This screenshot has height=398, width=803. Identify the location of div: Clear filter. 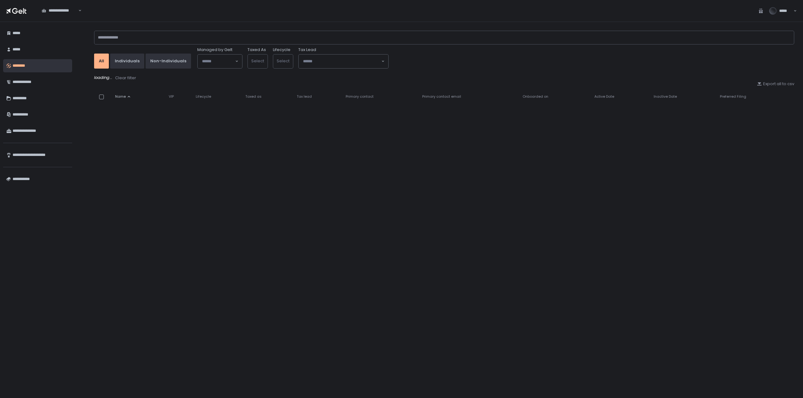
(125, 78).